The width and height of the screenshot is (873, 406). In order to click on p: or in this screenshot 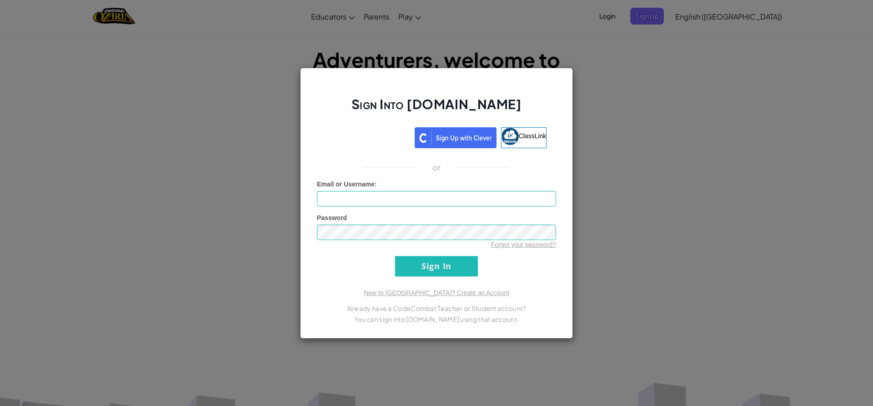, I will do `click(437, 167)`.